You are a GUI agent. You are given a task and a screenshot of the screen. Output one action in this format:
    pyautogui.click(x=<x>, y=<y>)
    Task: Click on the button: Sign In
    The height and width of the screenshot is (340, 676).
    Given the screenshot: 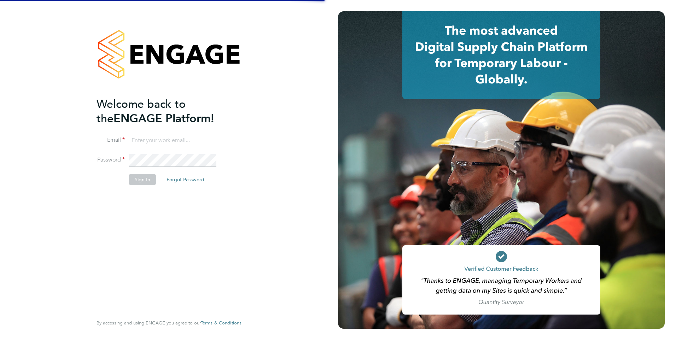 What is the action you would take?
    pyautogui.click(x=143, y=180)
    